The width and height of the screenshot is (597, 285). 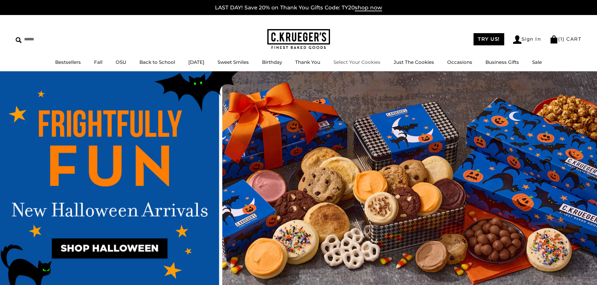 What do you see at coordinates (308, 62) in the screenshot?
I see `a: Thank You` at bounding box center [308, 62].